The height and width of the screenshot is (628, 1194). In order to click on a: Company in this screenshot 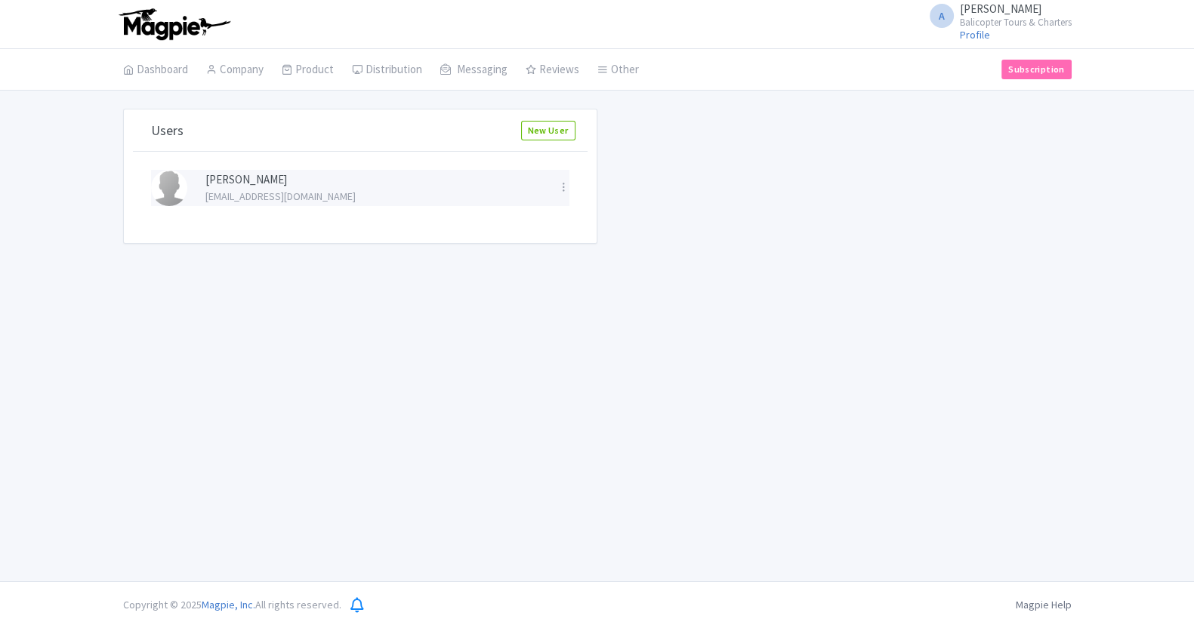, I will do `click(235, 70)`.